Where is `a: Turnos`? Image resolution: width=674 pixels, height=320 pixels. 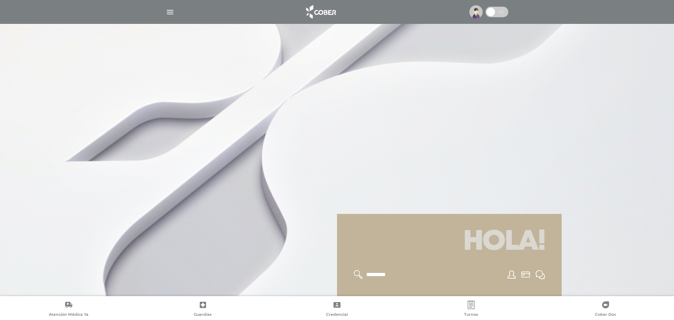
a: Turnos is located at coordinates (471, 309).